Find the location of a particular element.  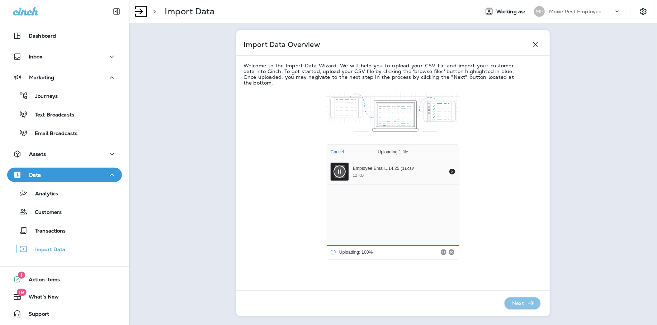

p: Data is located at coordinates (35, 175).